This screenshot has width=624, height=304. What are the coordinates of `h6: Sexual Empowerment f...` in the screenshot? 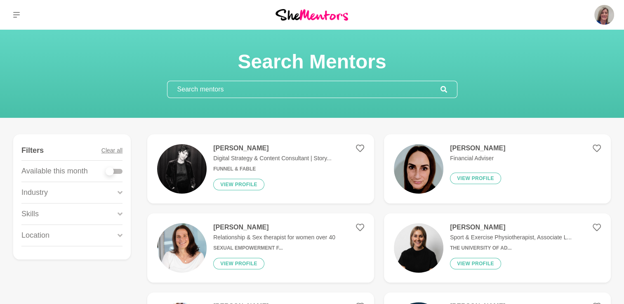 It's located at (274, 248).